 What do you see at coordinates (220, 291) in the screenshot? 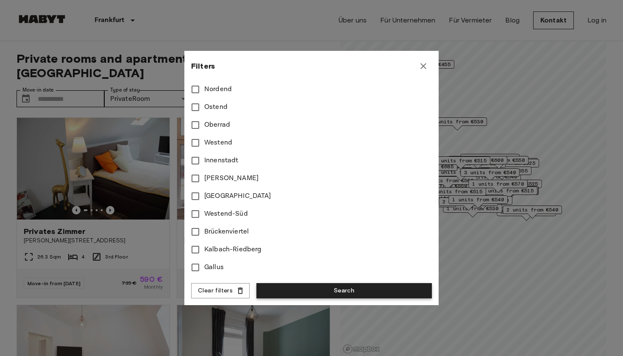
I see `button: Clear filters` at bounding box center [220, 291].